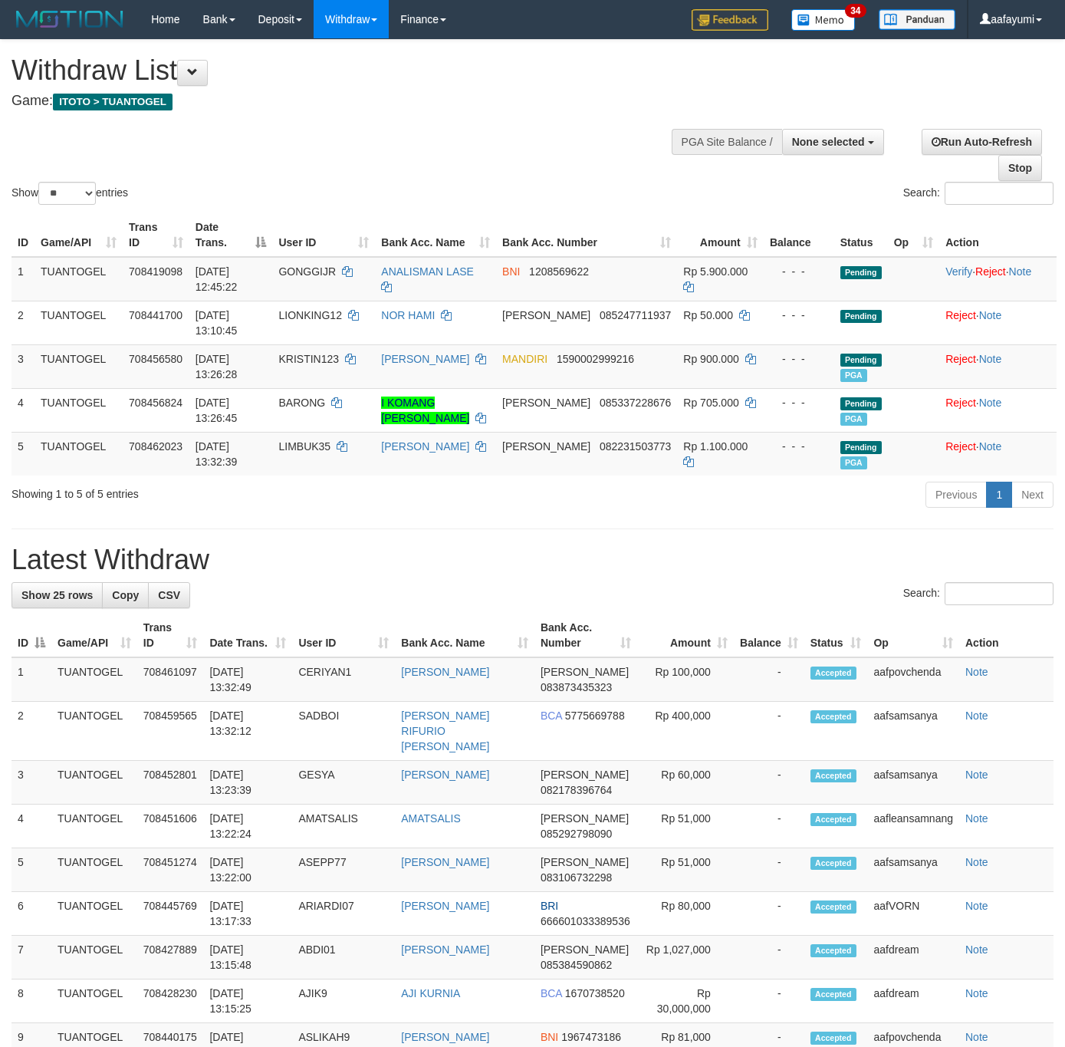 Image resolution: width=1065 pixels, height=1047 pixels. Describe the element at coordinates (156, 315) in the screenshot. I see `span: 708441700` at that location.